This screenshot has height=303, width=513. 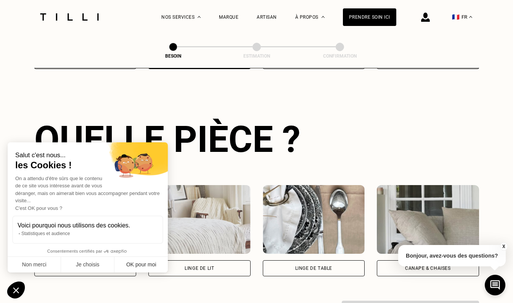 I want to click on img: Tilli retouche votre Canapé & chaises, so click(x=428, y=219).